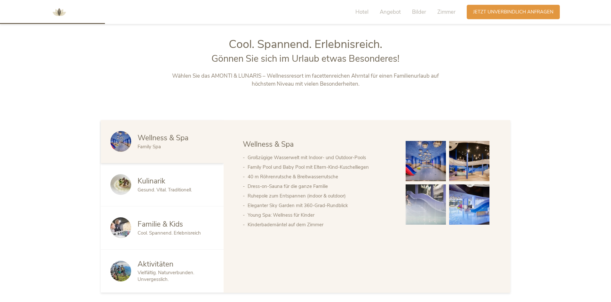 The height and width of the screenshot is (302, 611). Describe the element at coordinates (305, 59) in the screenshot. I see `span: Gönnen Sie sich im Urlaub etwas Besonderes!` at that location.